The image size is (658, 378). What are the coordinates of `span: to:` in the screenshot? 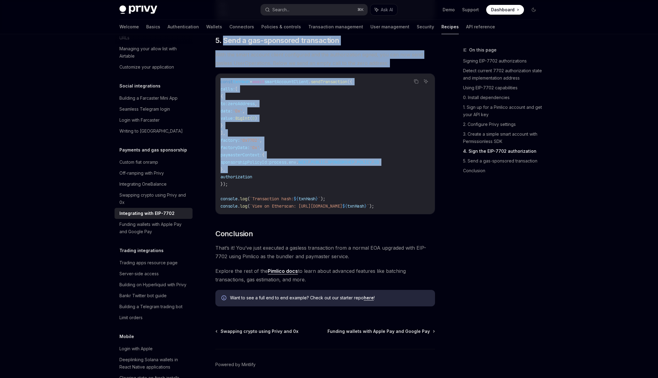 It's located at (224, 104).